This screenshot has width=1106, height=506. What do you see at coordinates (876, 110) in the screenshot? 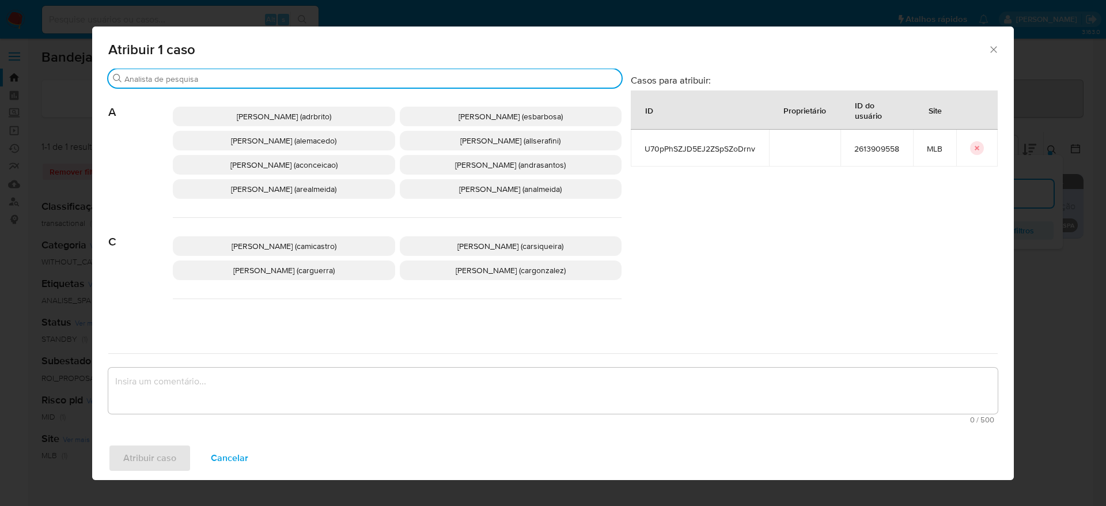
I see `div: ID do usuário` at bounding box center [876, 110].